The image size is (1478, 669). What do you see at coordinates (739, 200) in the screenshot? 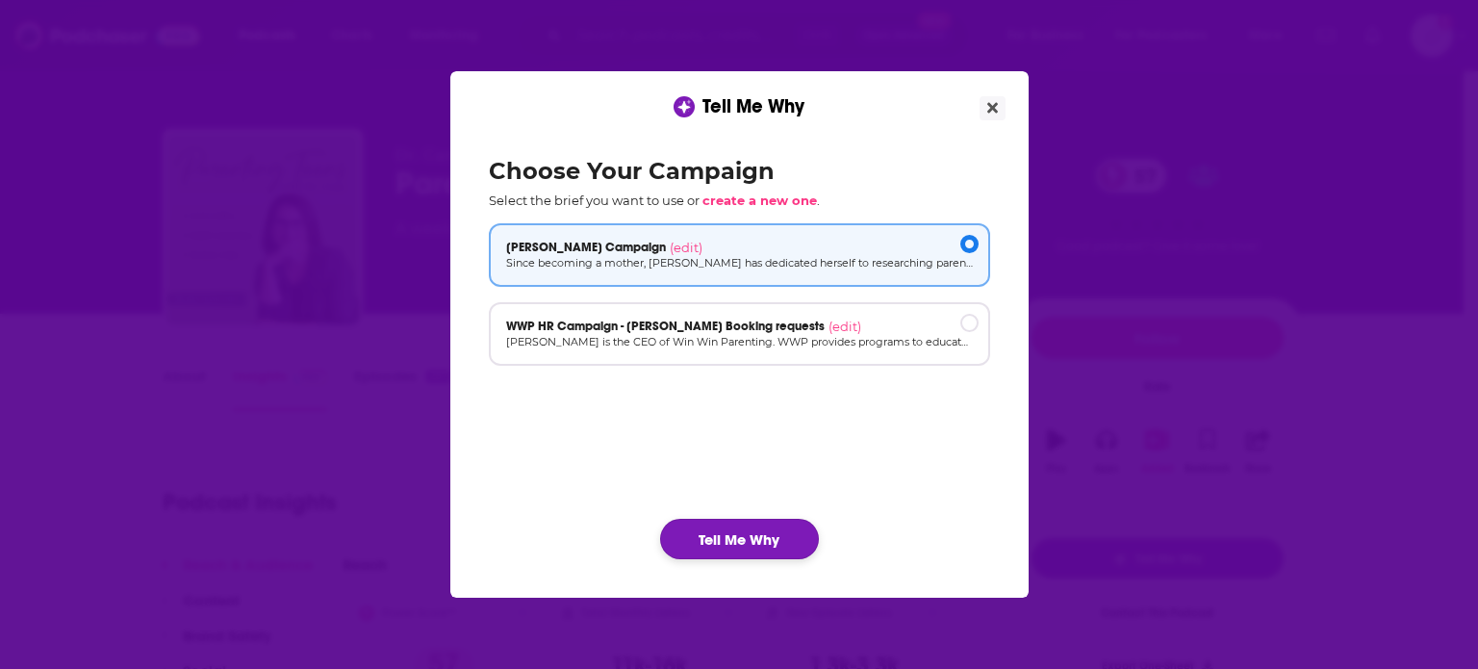
I see `p: Select the brief you want to use or .` at bounding box center [739, 200].